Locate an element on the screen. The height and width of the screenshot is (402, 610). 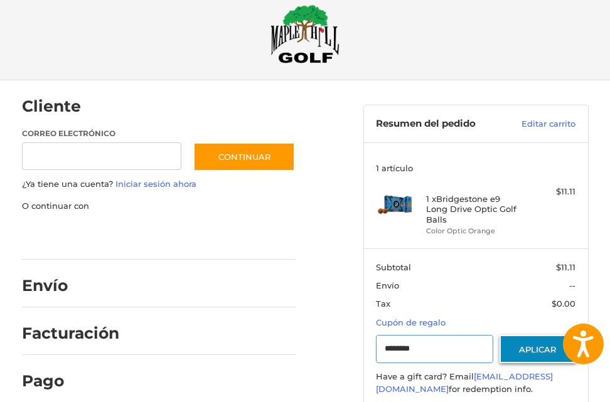
span: $0.00 is located at coordinates (564, 304).